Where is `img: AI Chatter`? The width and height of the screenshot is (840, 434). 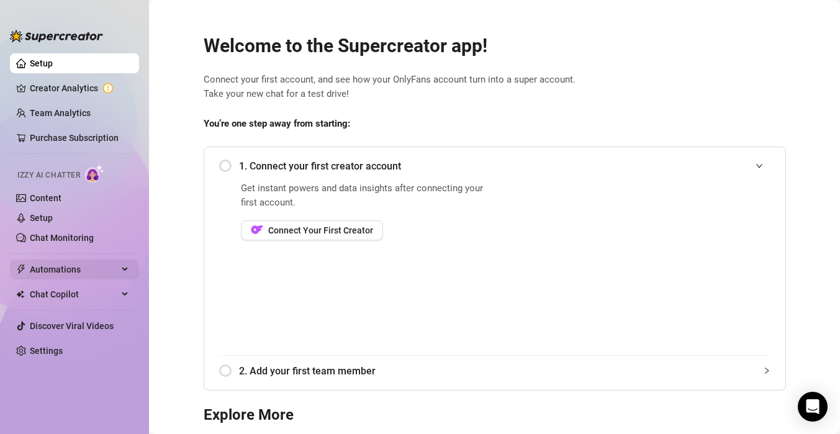
img: AI Chatter is located at coordinates (94, 173).